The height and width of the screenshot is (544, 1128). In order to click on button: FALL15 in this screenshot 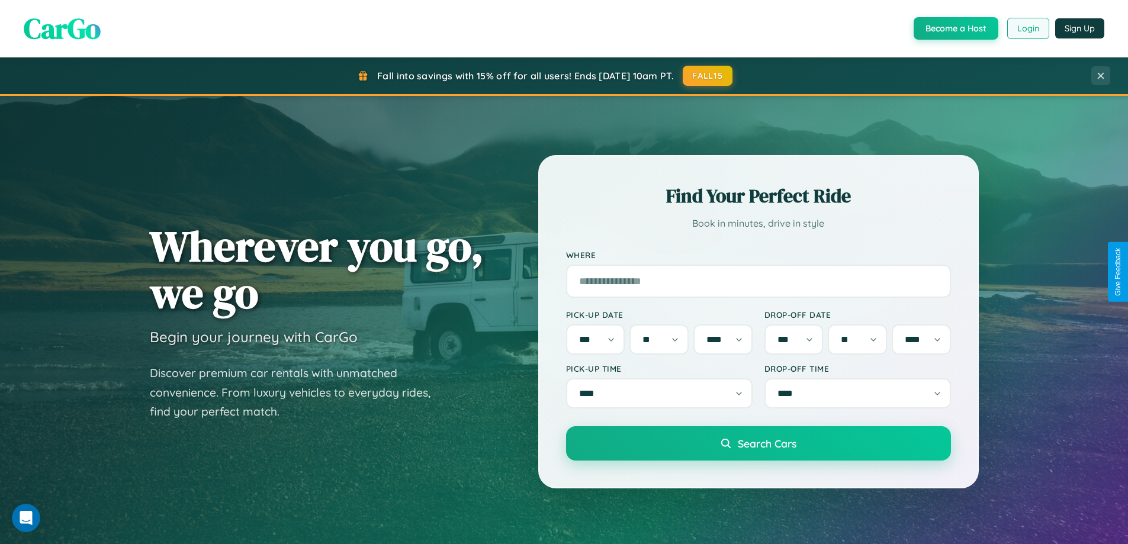, I will do `click(707, 76)`.